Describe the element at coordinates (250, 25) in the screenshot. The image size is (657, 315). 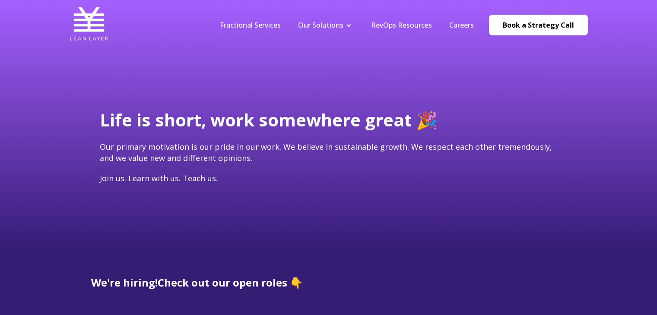
I see `a: Fractional Services` at that location.